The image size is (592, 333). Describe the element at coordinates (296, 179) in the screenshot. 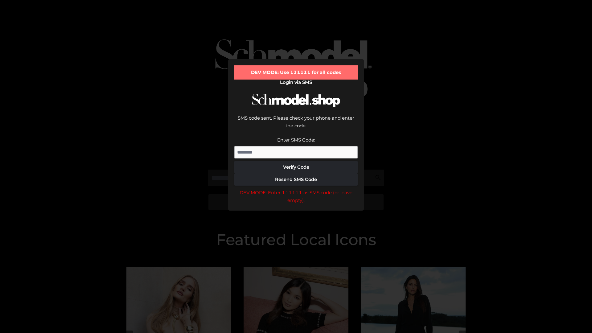

I see `button: Resend SMS Code` at that location.